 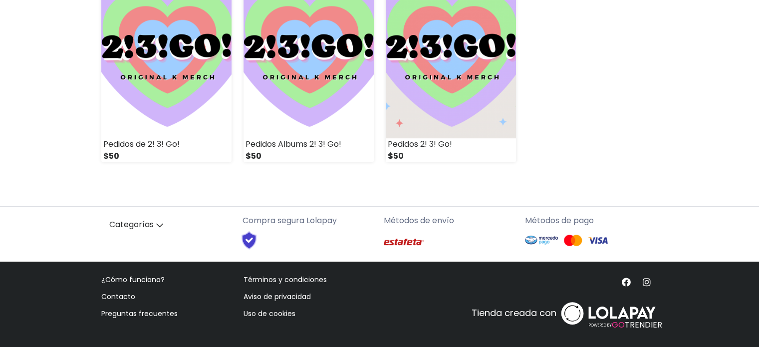 What do you see at coordinates (618, 324) in the screenshot?
I see `span: GO` at bounding box center [618, 324].